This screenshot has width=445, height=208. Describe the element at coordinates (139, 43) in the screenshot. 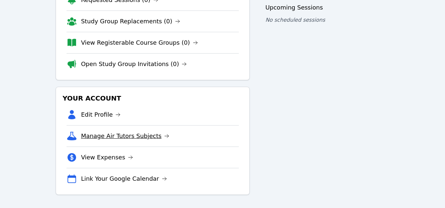

I see `a: View Registerable Course Groups (0)` at that location.